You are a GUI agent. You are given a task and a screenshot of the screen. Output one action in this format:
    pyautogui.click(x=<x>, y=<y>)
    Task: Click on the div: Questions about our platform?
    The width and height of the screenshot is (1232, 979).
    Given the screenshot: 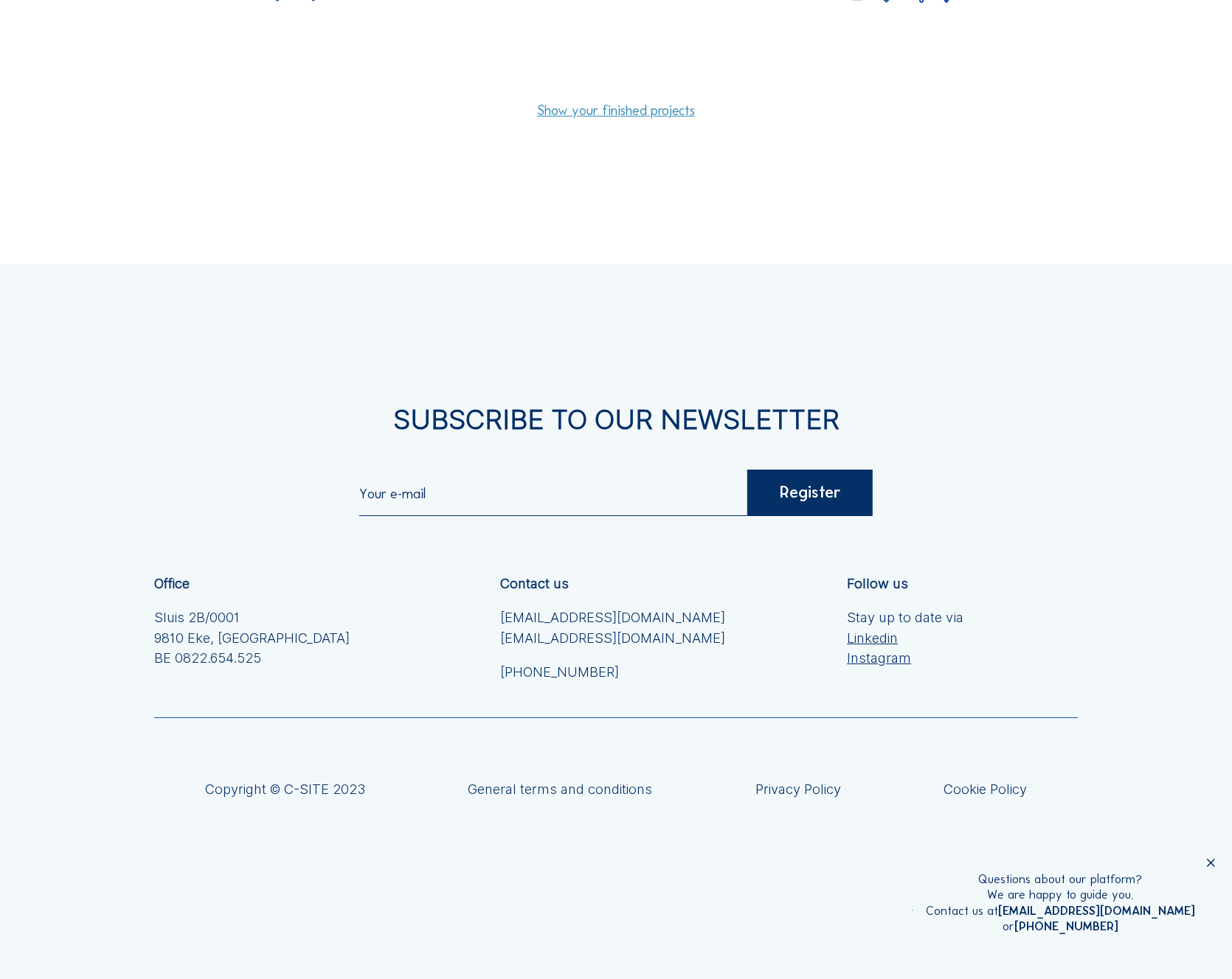 What is the action you would take?
    pyautogui.click(x=1060, y=879)
    